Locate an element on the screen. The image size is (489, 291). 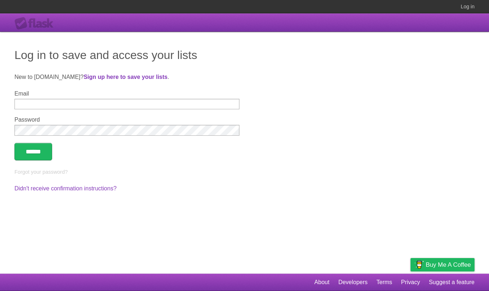
img: Buy me a coffee is located at coordinates (419, 264).